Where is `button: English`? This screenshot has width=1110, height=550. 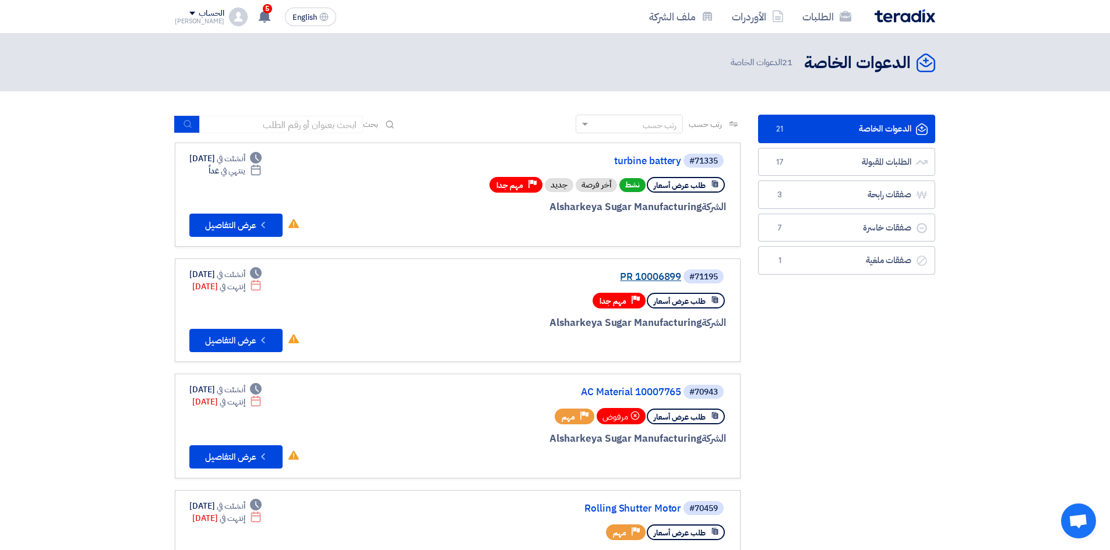 button: English is located at coordinates (310, 17).